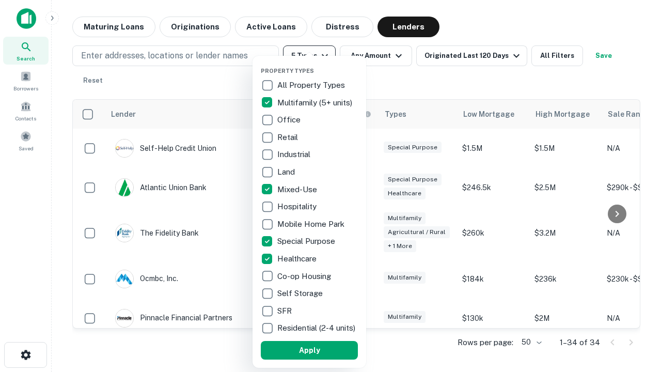 The width and height of the screenshot is (661, 372). I want to click on p: Mixed-Use, so click(298, 190).